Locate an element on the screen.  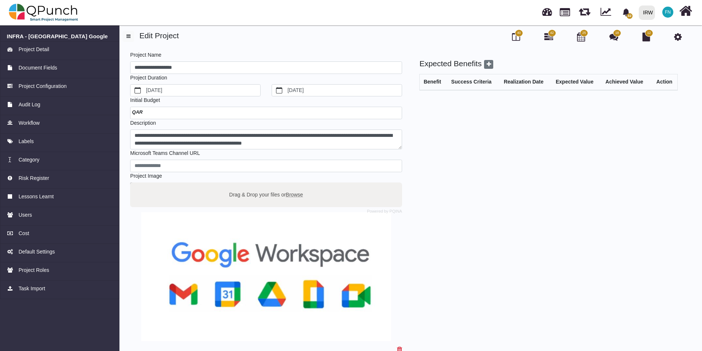
span: 40 is located at coordinates (519, 33).